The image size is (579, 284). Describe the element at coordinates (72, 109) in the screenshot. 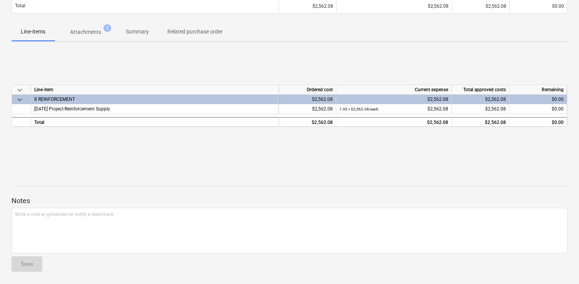

I see `span: 3-08-01 Project-Reinforcement Supply` at that location.